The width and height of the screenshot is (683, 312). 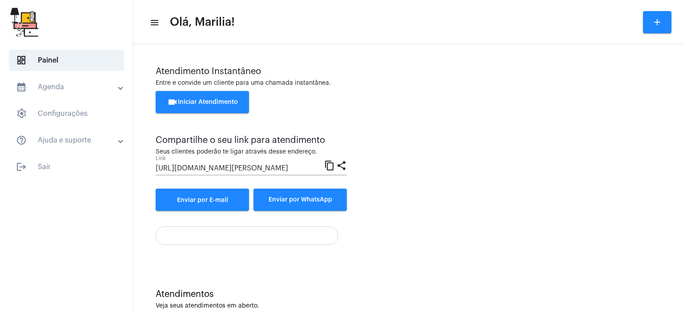 I want to click on div: Atendimento Instantâneo, so click(x=408, y=72).